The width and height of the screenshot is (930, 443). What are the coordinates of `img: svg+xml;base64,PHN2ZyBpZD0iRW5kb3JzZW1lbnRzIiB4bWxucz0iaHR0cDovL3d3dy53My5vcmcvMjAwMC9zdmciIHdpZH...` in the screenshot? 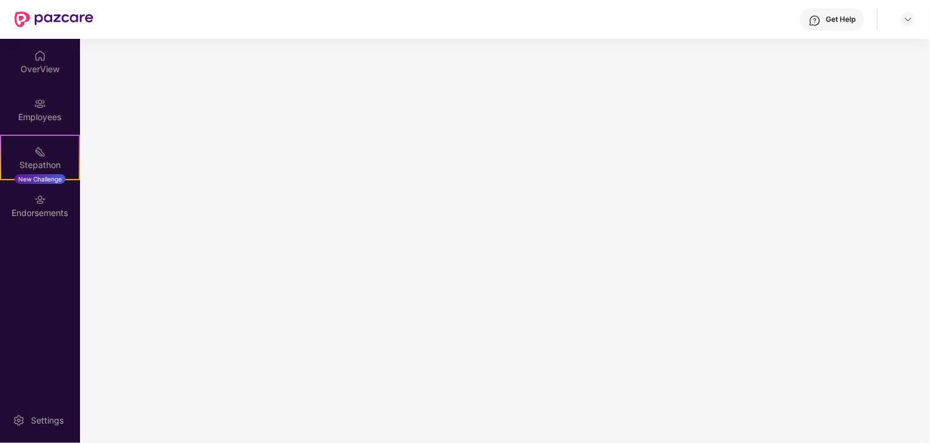 It's located at (40, 200).